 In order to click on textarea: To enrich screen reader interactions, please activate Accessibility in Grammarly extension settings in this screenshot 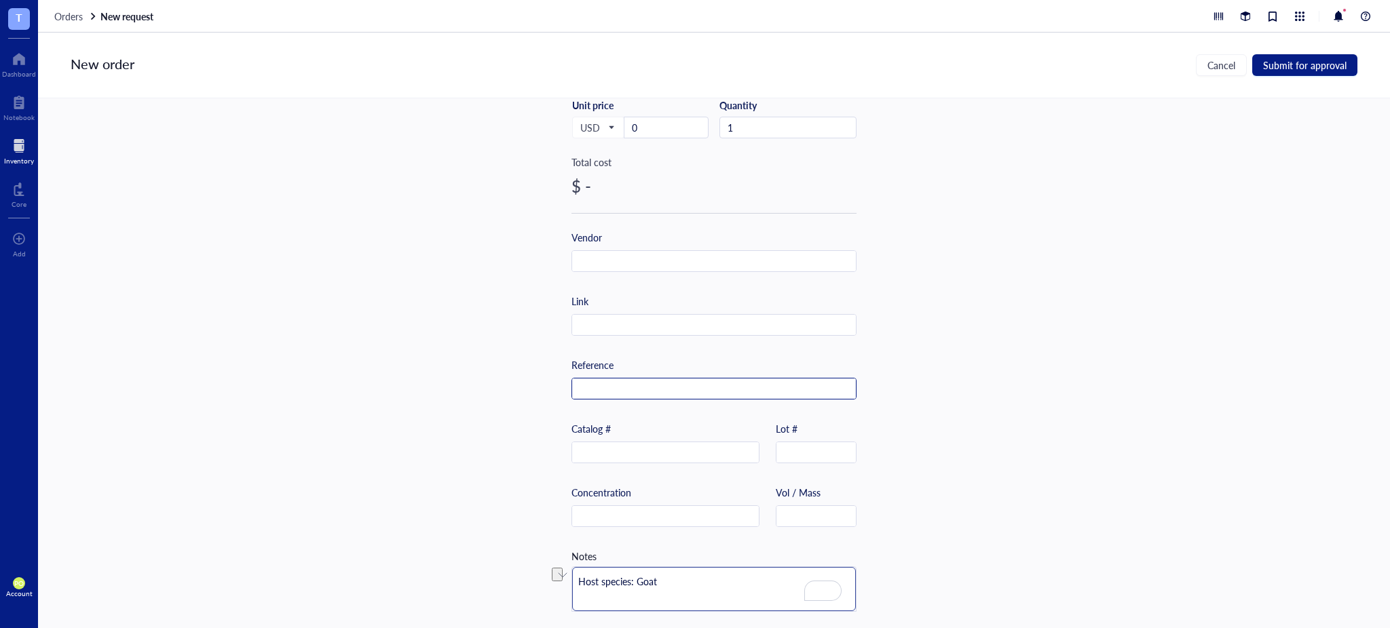, I will do `click(714, 589)`.